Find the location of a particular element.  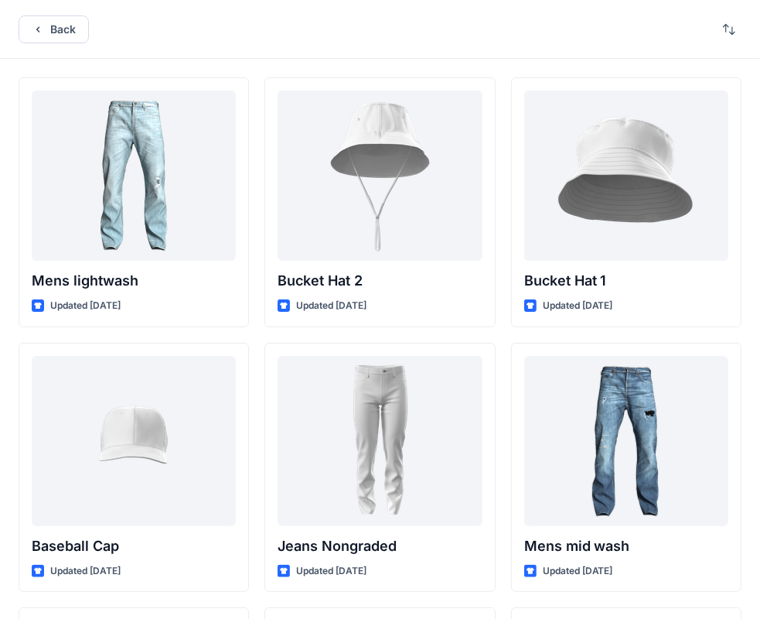

a: Mens mid wash is located at coordinates (626, 441).